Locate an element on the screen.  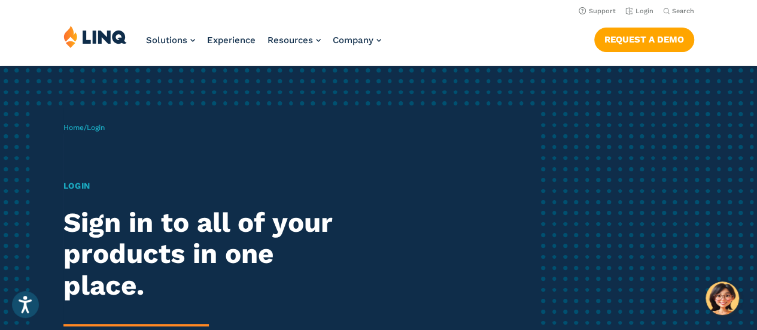
h1: Login is located at coordinates (209, 186).